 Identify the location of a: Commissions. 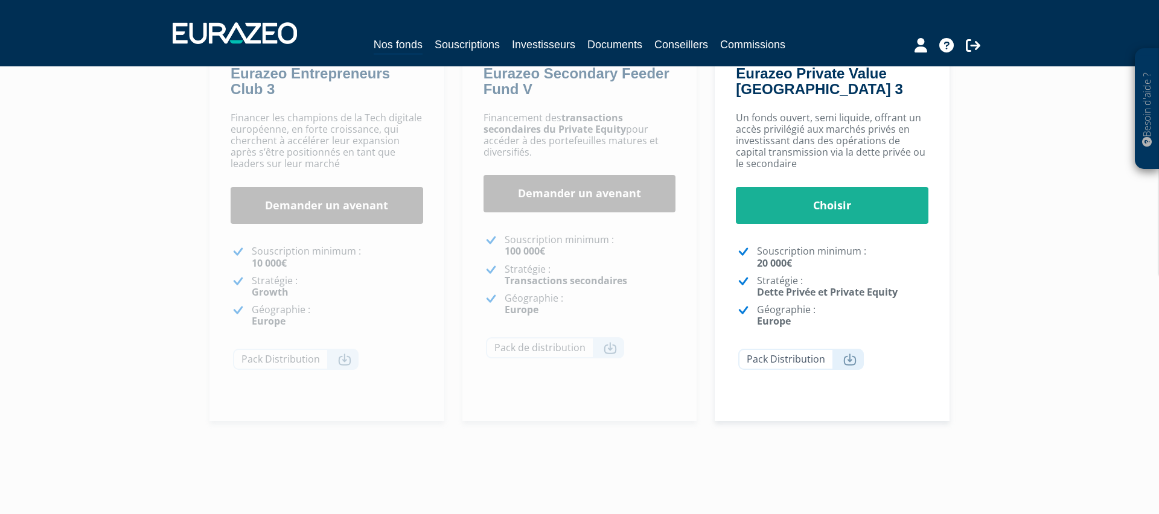
(753, 45).